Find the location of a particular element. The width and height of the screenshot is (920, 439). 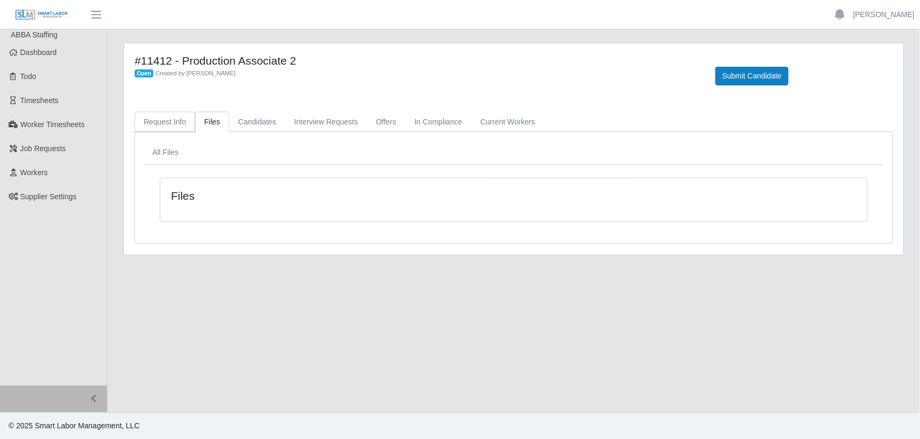

span: Workers is located at coordinates (34, 173).